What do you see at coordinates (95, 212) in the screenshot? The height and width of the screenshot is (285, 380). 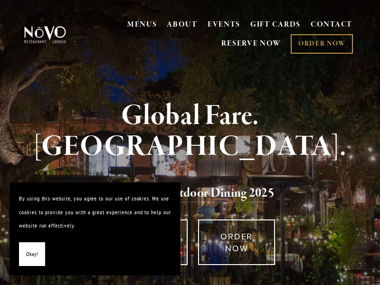 I see `p: By using this website, you agree to our use of cookies. We use cookies to provide you with a grea...` at bounding box center [95, 212].